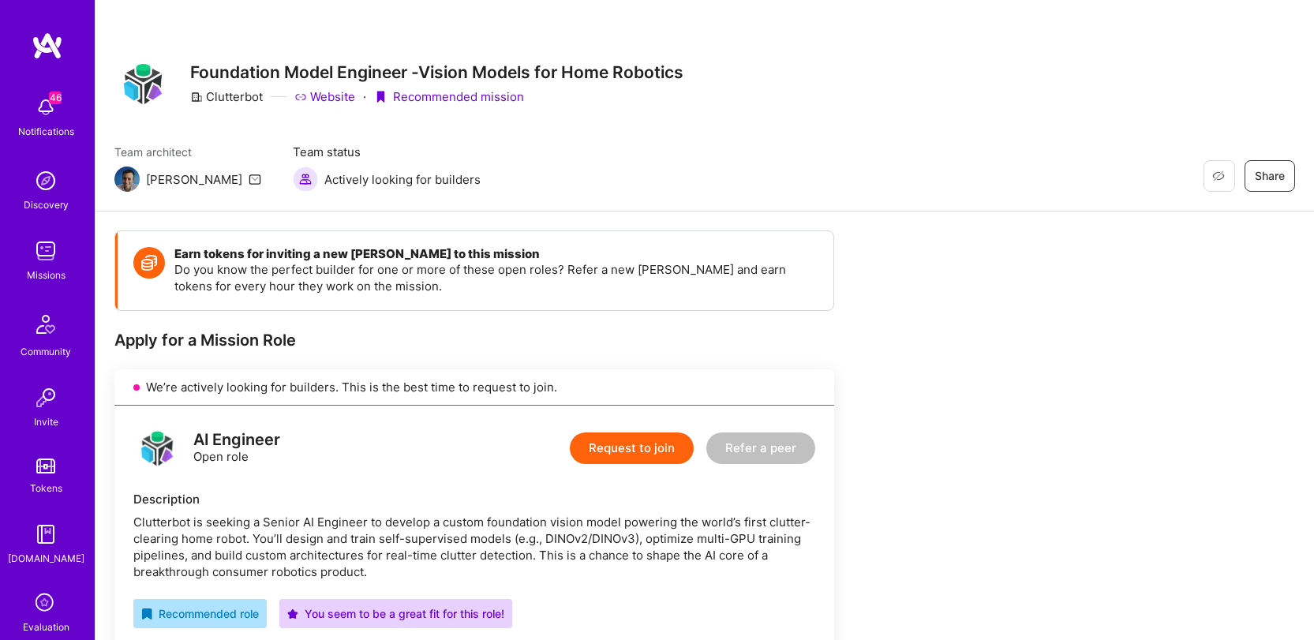 This screenshot has height=640, width=1314. I want to click on img: discovery, so click(46, 181).